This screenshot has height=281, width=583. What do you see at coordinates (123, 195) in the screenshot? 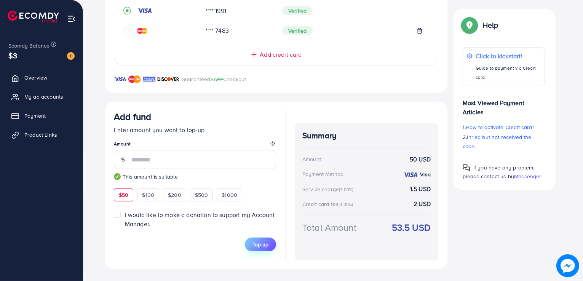
I see `span: $50` at bounding box center [123, 195].